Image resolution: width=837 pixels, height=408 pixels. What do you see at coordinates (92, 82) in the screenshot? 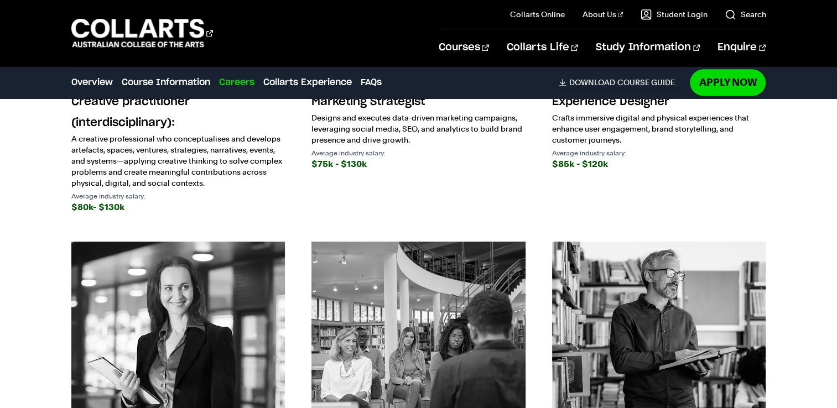
I see `a: Overview` at bounding box center [92, 82].